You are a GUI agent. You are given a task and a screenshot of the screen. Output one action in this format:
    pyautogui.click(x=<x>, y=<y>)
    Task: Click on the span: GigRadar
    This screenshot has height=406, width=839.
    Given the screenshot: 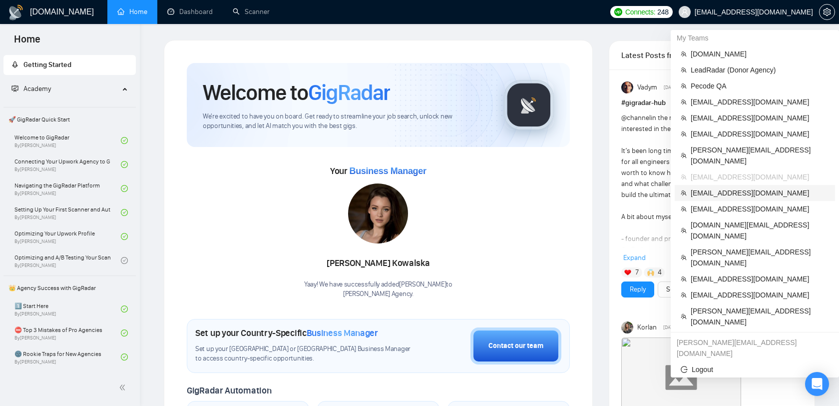 What is the action you would take?
    pyautogui.click(x=349, y=92)
    